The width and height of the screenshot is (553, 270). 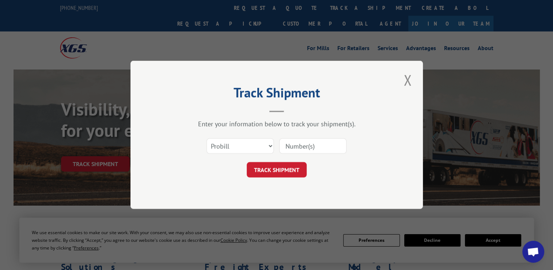 What do you see at coordinates (533, 251) in the screenshot?
I see `a: Open chat` at bounding box center [533, 251].